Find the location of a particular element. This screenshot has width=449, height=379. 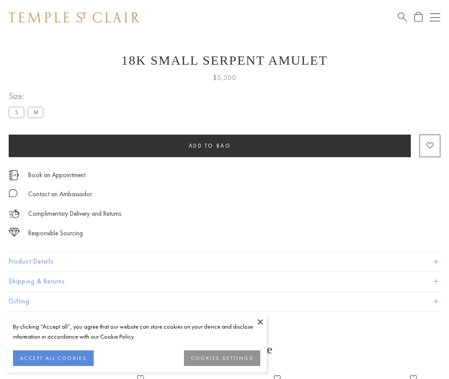

img: Temple St. Clair is located at coordinates (74, 17).